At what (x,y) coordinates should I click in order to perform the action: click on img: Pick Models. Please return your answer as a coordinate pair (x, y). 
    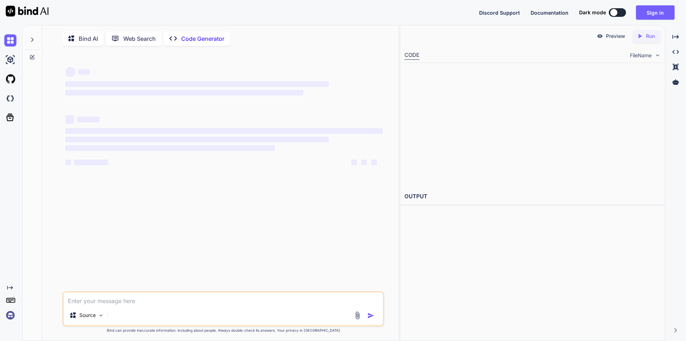
    Looking at the image, I should click on (101, 315).